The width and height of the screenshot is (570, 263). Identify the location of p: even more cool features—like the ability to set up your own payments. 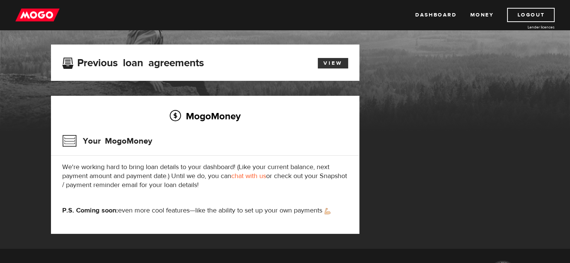
(205, 211).